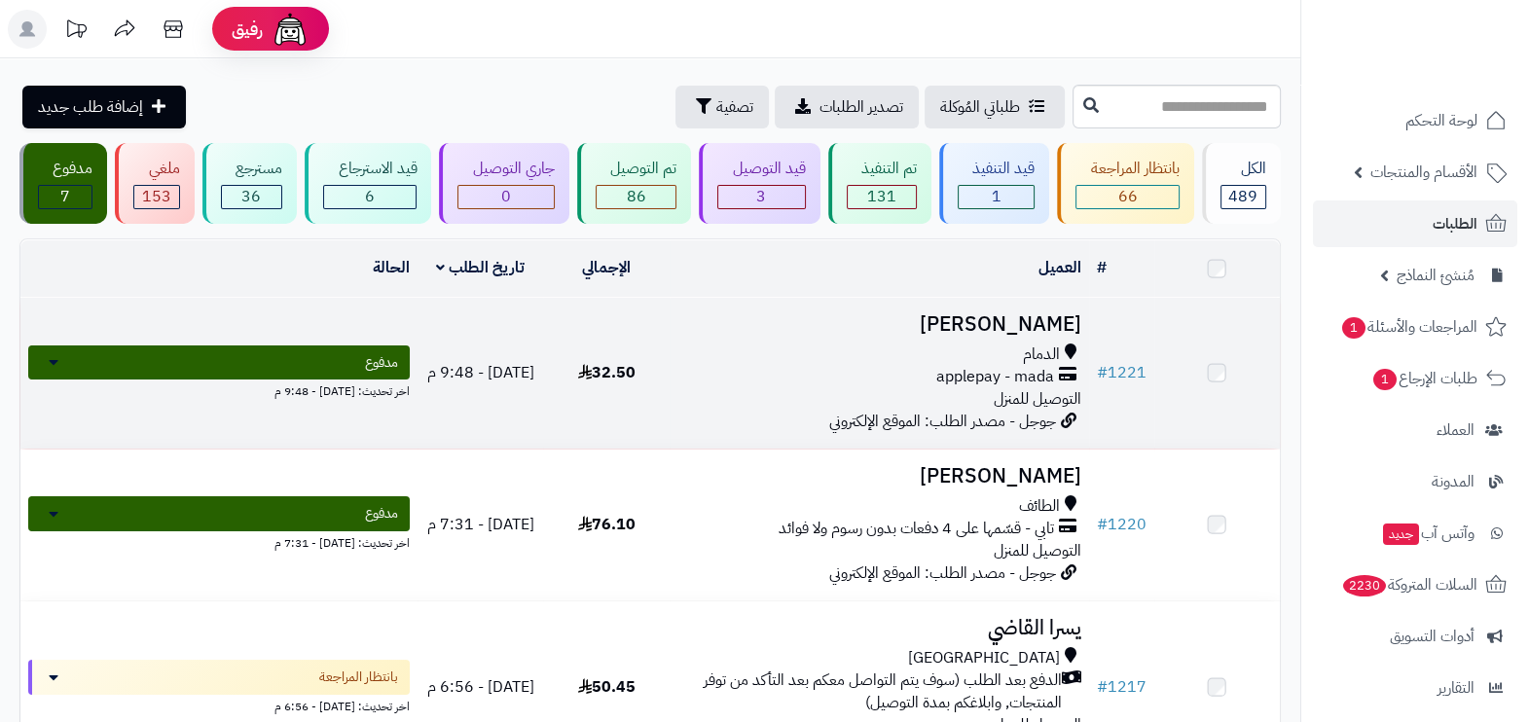 The image size is (1529, 722). Describe the element at coordinates (370, 168) in the screenshot. I see `div: قيد الاسترجاع` at that location.